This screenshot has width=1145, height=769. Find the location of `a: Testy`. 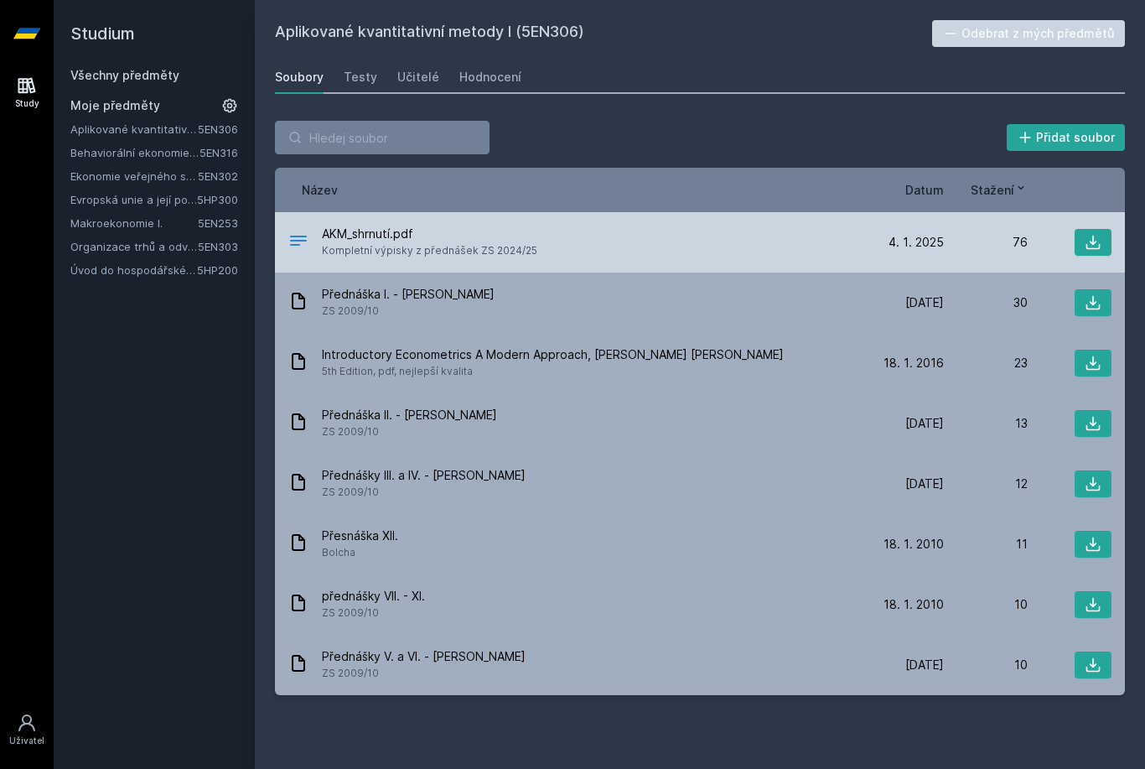

a: Testy is located at coordinates (360, 77).